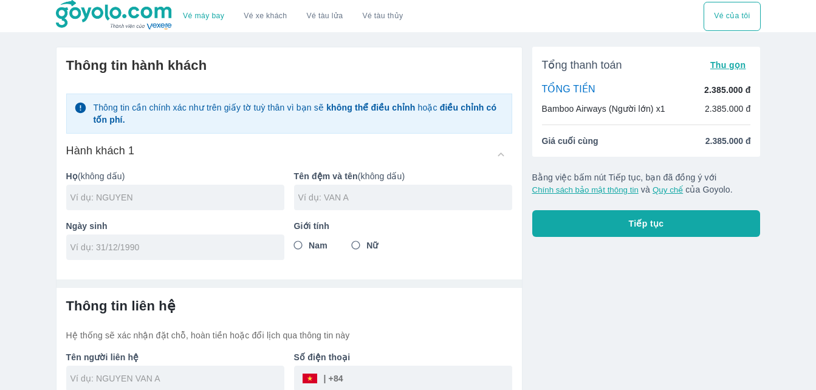 This screenshot has width=816, height=390. What do you see at coordinates (100, 151) in the screenshot?
I see `h6: Hành khách 1` at bounding box center [100, 151].